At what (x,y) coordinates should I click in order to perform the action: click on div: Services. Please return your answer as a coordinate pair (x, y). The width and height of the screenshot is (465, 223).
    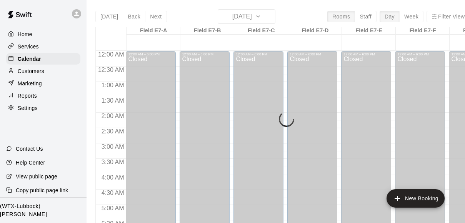
    Looking at the image, I should click on (43, 46).